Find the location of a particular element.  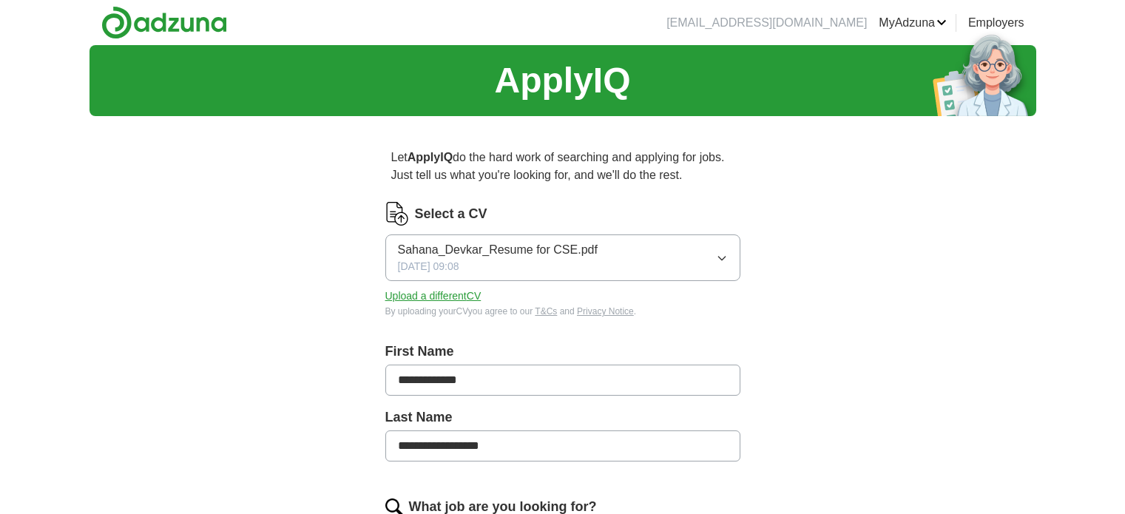

label: Last Name is located at coordinates (563, 417).